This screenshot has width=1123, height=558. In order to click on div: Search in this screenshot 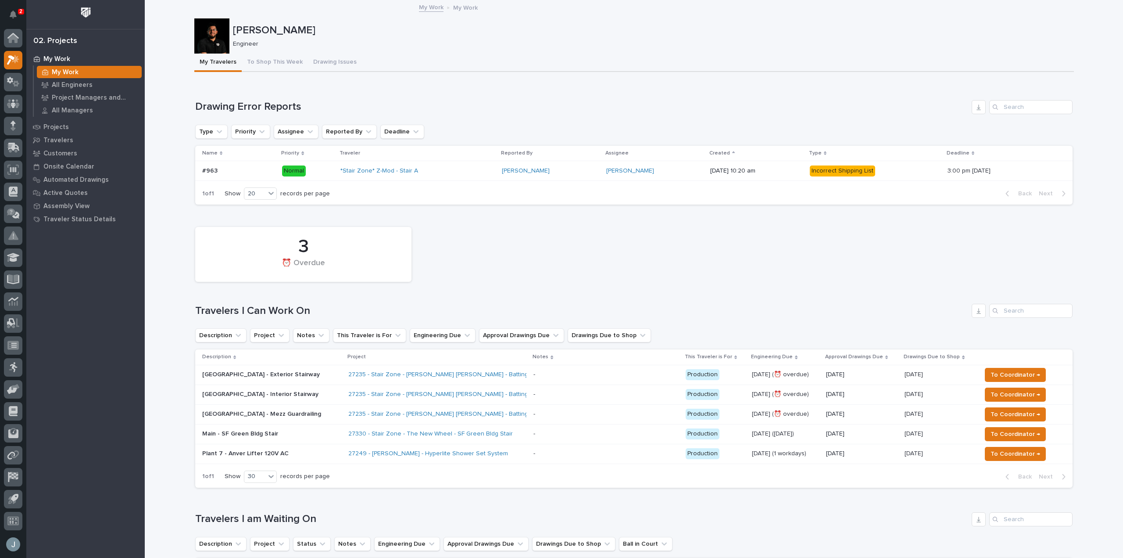, I will do `click(1031, 311)`.